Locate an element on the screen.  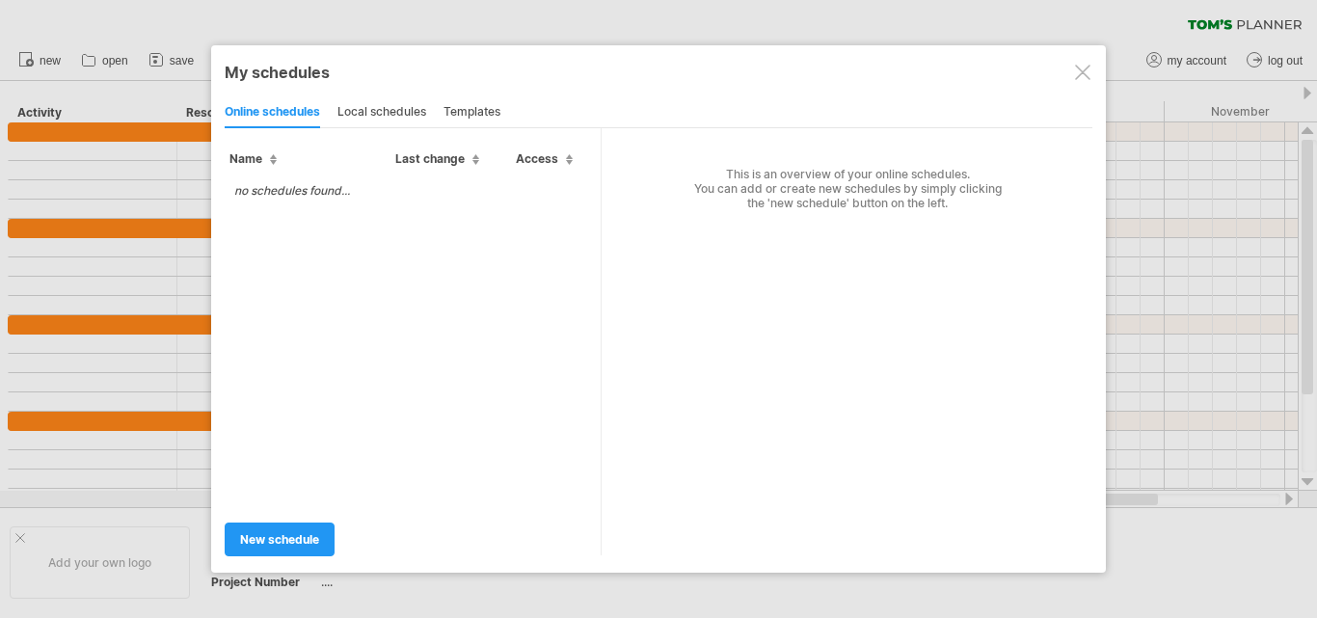
td: no schedules found... is located at coordinates (292, 190).